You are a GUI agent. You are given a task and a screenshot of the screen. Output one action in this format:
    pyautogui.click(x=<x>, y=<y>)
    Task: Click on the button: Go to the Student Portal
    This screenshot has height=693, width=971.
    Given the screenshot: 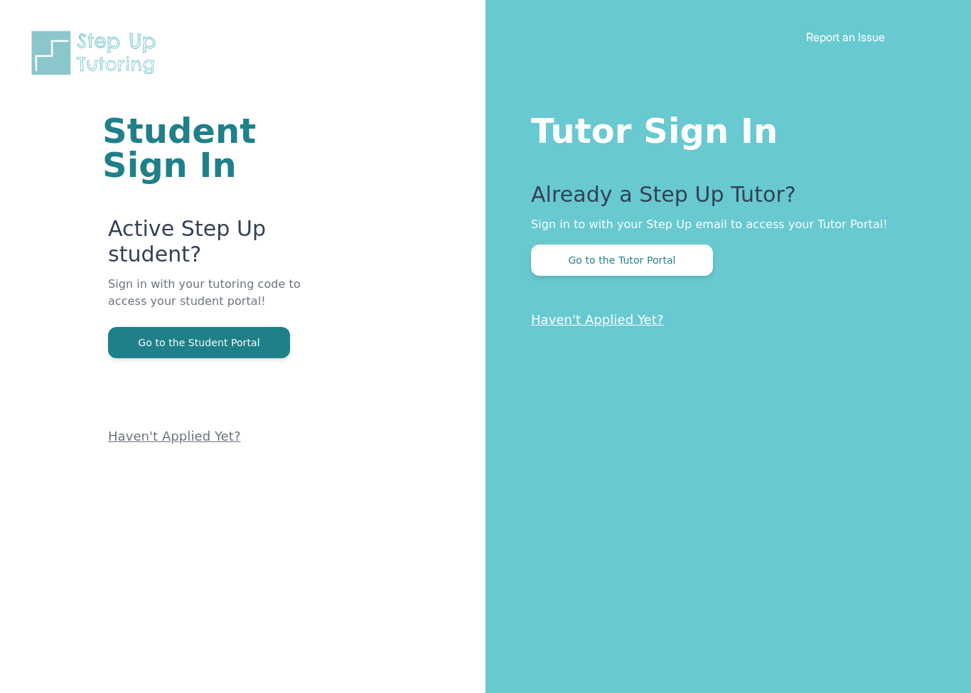 What is the action you would take?
    pyautogui.click(x=199, y=343)
    